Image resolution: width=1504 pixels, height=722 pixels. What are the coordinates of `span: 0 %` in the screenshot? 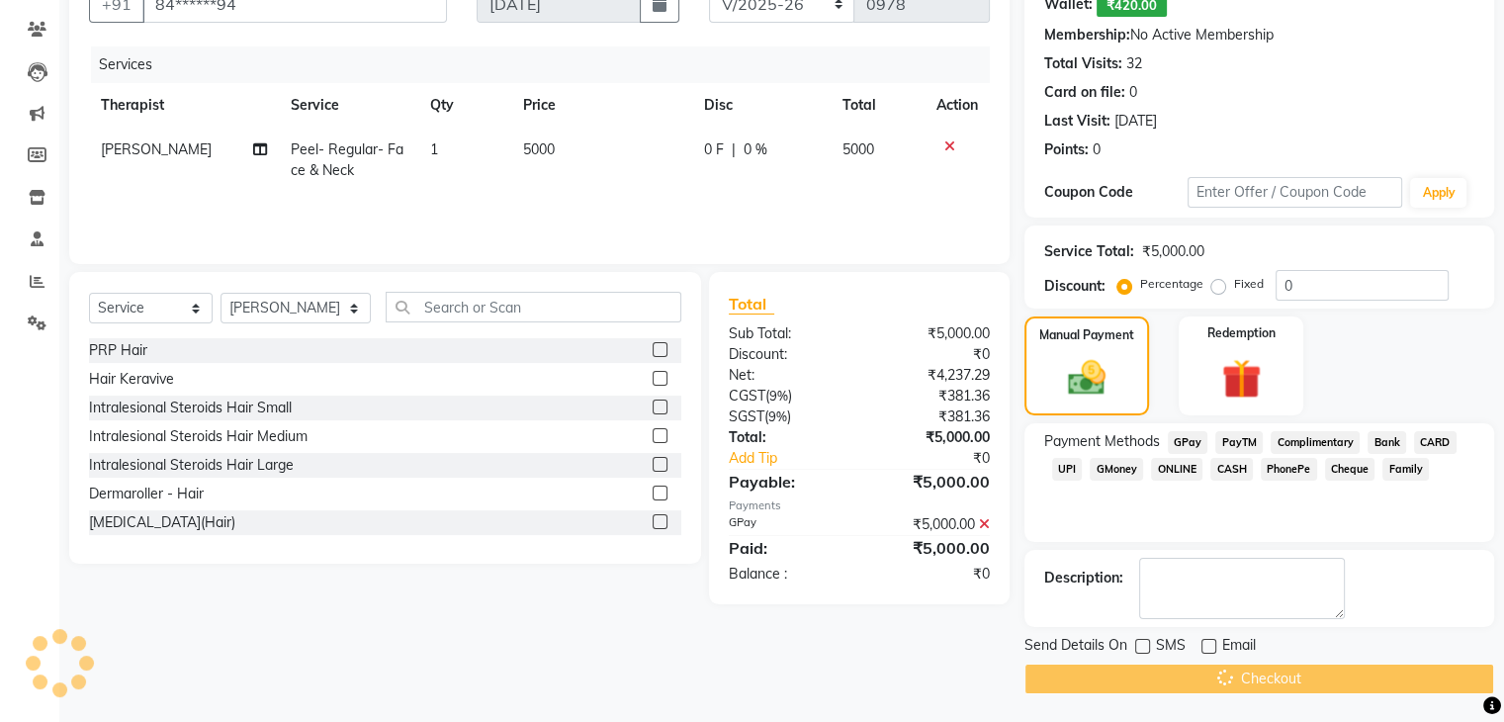 It's located at (755, 149).